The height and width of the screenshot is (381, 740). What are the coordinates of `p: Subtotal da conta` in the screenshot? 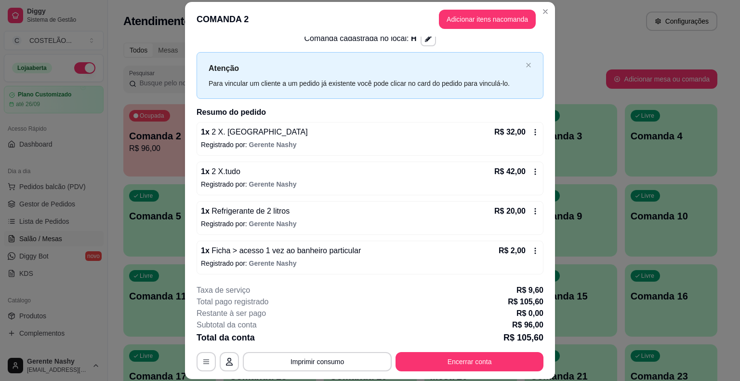 It's located at (227, 325).